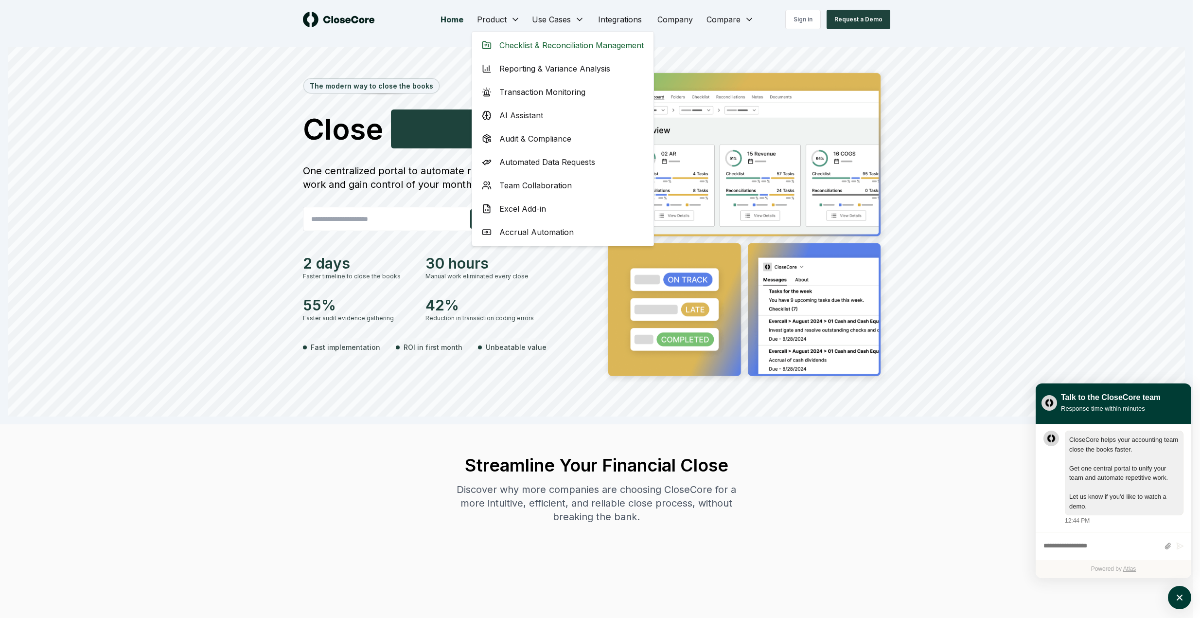  Describe the element at coordinates (1050, 403) in the screenshot. I see `img: yblje5SQxOoZuw2TcITt_icon.png` at that location.